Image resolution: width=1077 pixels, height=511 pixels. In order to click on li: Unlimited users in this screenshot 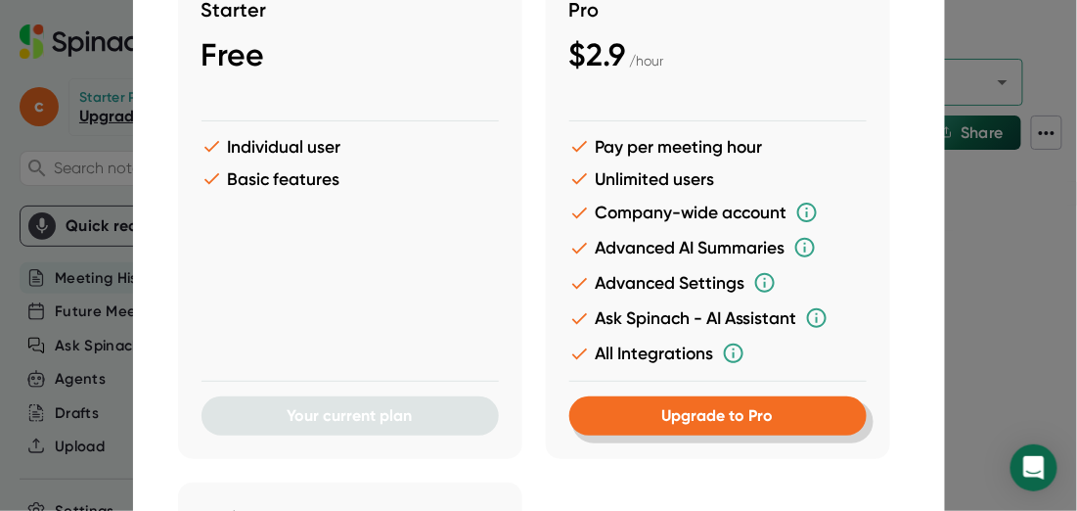, I will do `click(718, 178)`.